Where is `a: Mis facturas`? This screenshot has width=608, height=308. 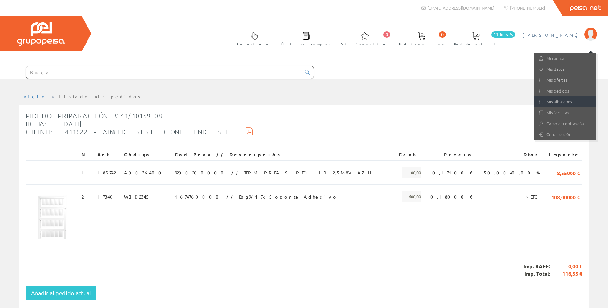
a: Mis facturas is located at coordinates (565, 113).